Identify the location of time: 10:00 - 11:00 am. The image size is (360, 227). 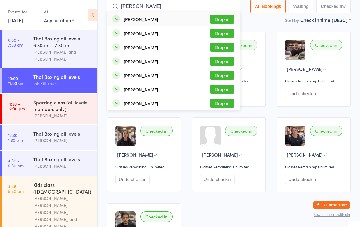
(16, 81).